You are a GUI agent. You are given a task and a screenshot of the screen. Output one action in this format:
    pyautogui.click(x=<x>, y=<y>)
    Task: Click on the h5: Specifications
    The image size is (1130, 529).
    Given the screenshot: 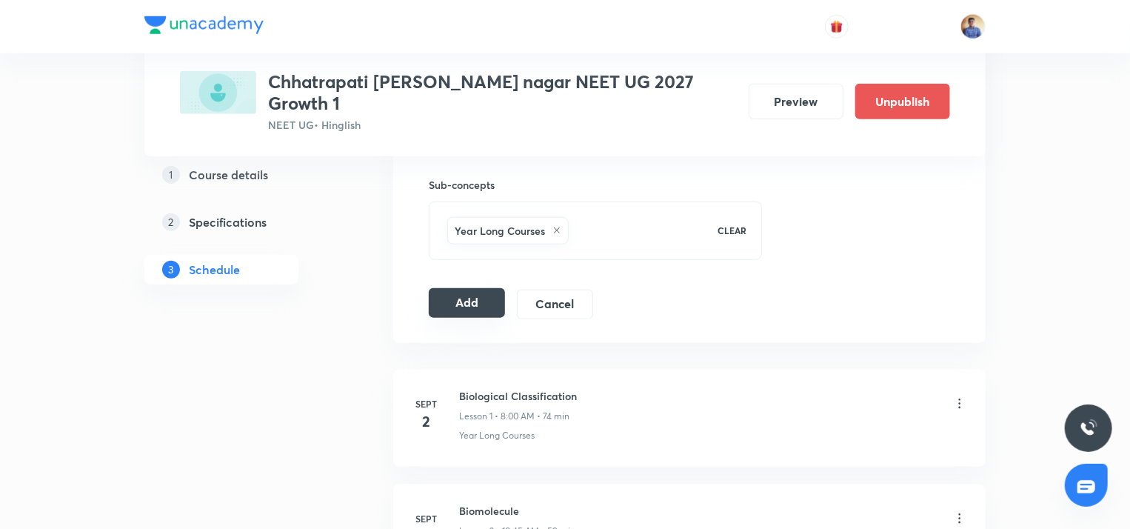 What is the action you would take?
    pyautogui.click(x=227, y=221)
    